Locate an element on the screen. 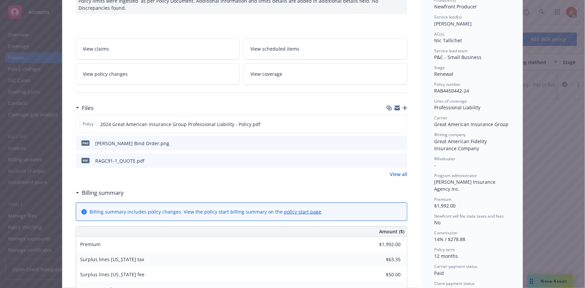  span: Carrier is located at coordinates (441, 118).